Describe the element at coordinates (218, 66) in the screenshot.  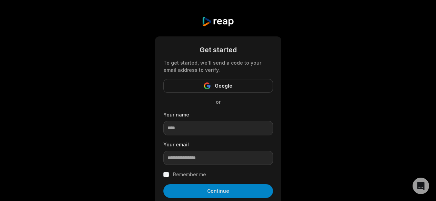
I see `div: To get started, we'll send a code to your email address to verify.` at that location.